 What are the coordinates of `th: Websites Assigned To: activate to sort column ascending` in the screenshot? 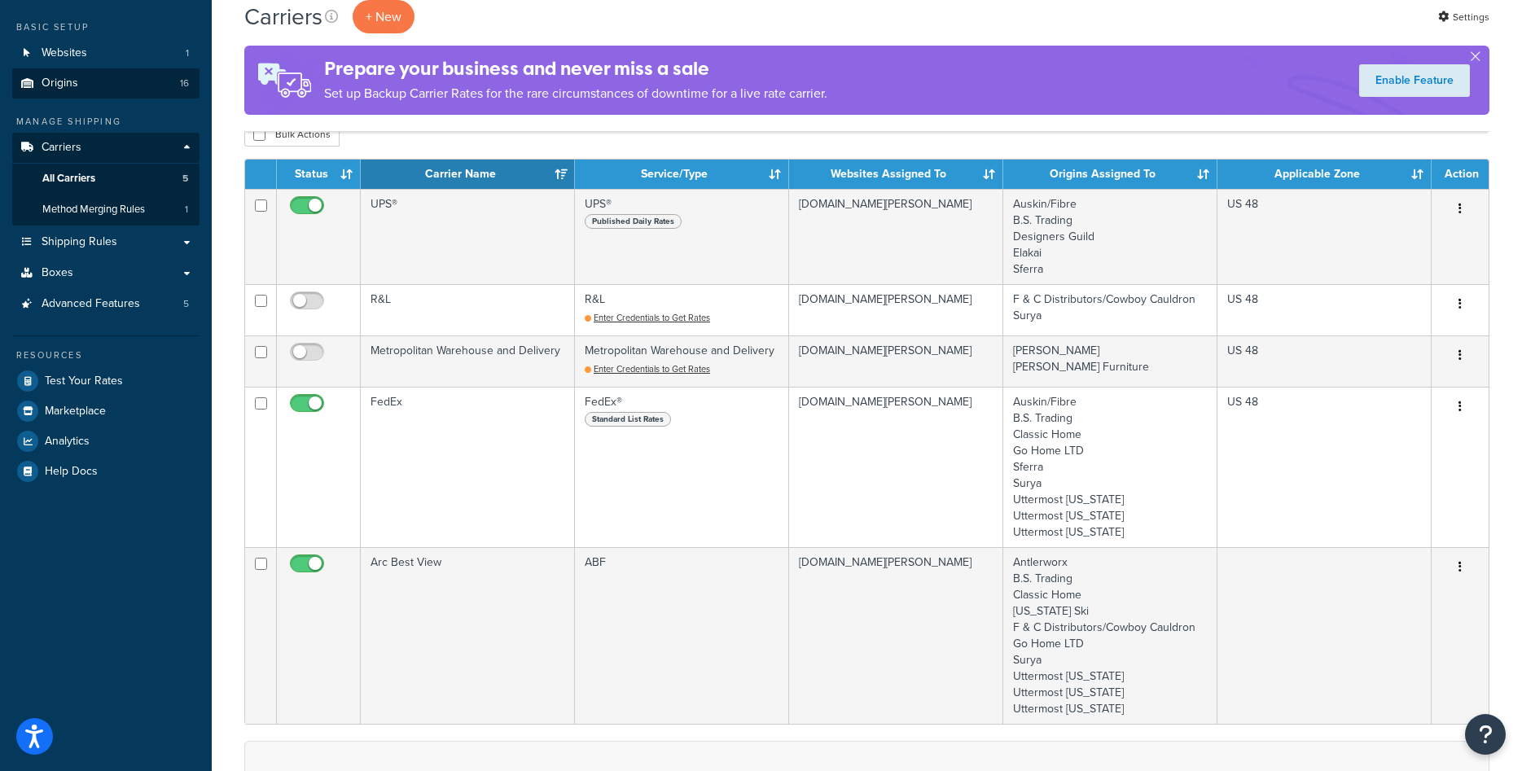 It's located at (896, 174).